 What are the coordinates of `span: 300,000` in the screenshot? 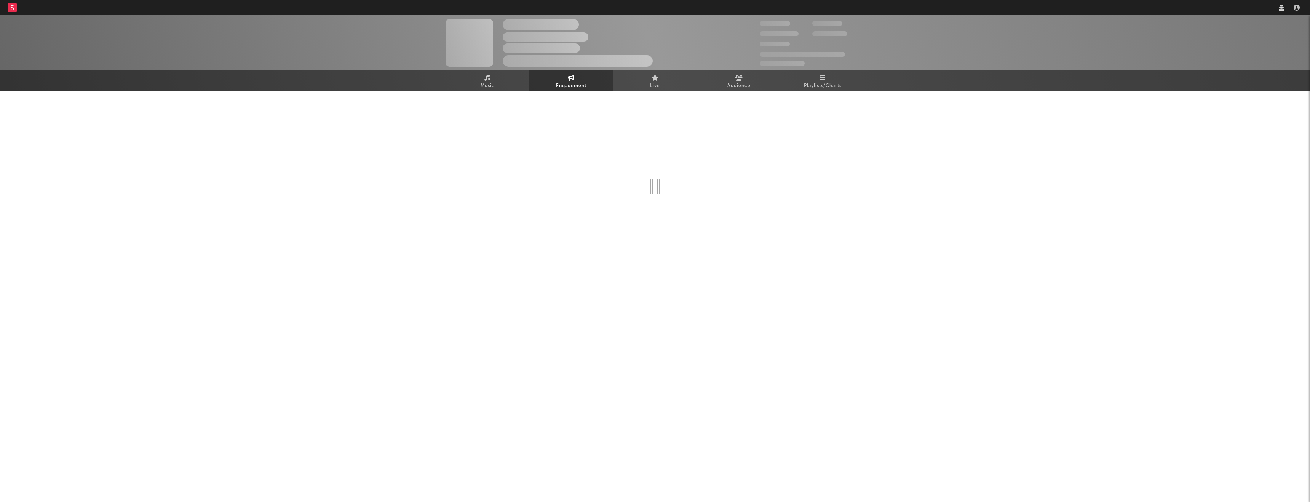 It's located at (775, 23).